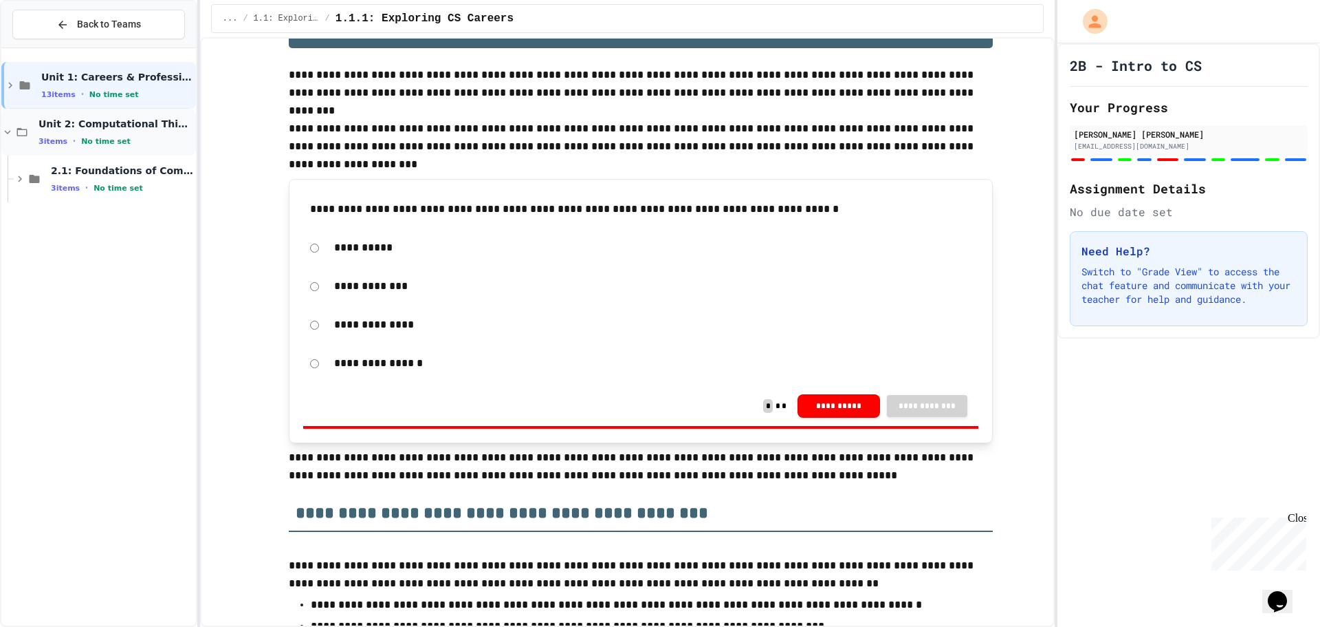  What do you see at coordinates (1189, 285) in the screenshot?
I see `p: Switch to "Grade View" to access the chat feature and communicate with your teacher for help and ...` at bounding box center [1189, 285].